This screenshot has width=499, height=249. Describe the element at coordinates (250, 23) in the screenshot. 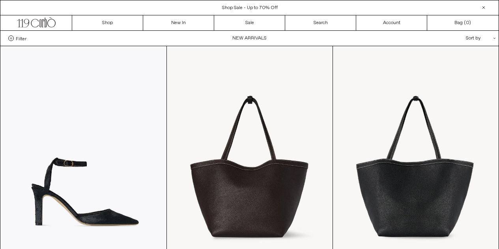

I see `a: Sale` at that location.